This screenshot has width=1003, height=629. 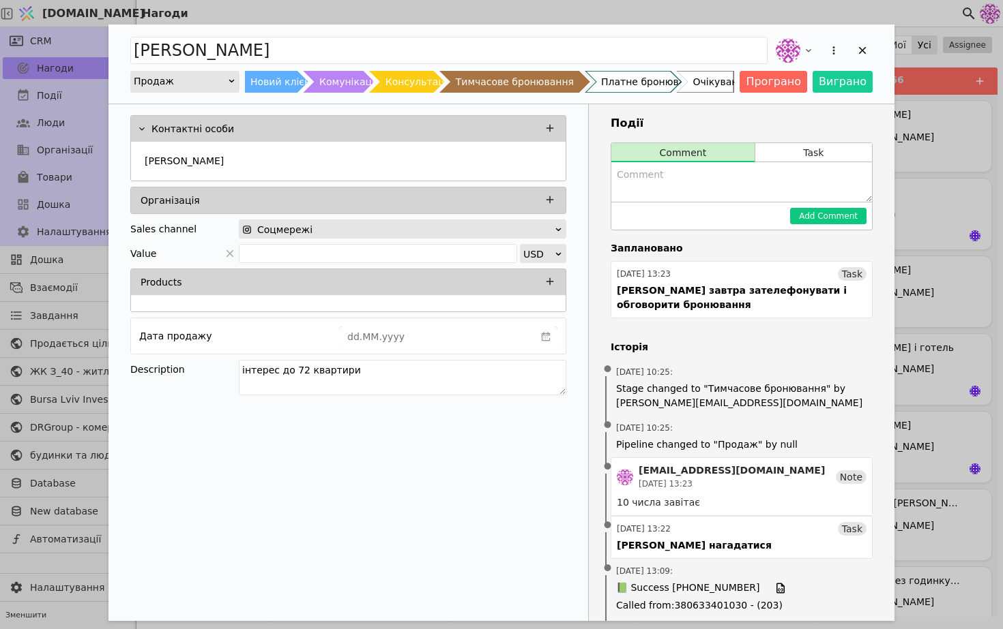 I want to click on div: Add Opportunity, so click(x=501, y=323).